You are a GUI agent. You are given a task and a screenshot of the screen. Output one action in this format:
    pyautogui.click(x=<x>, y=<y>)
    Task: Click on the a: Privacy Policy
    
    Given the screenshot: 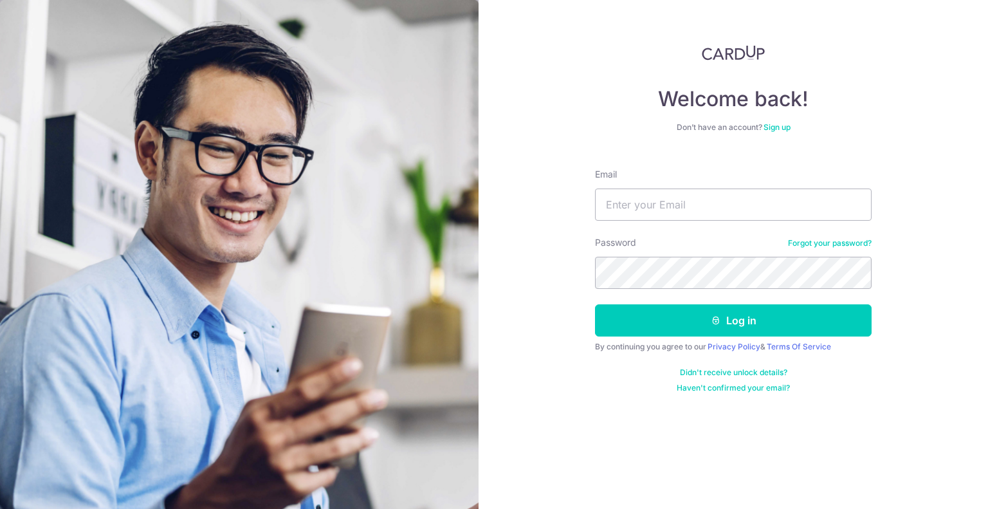 What is the action you would take?
    pyautogui.click(x=734, y=346)
    